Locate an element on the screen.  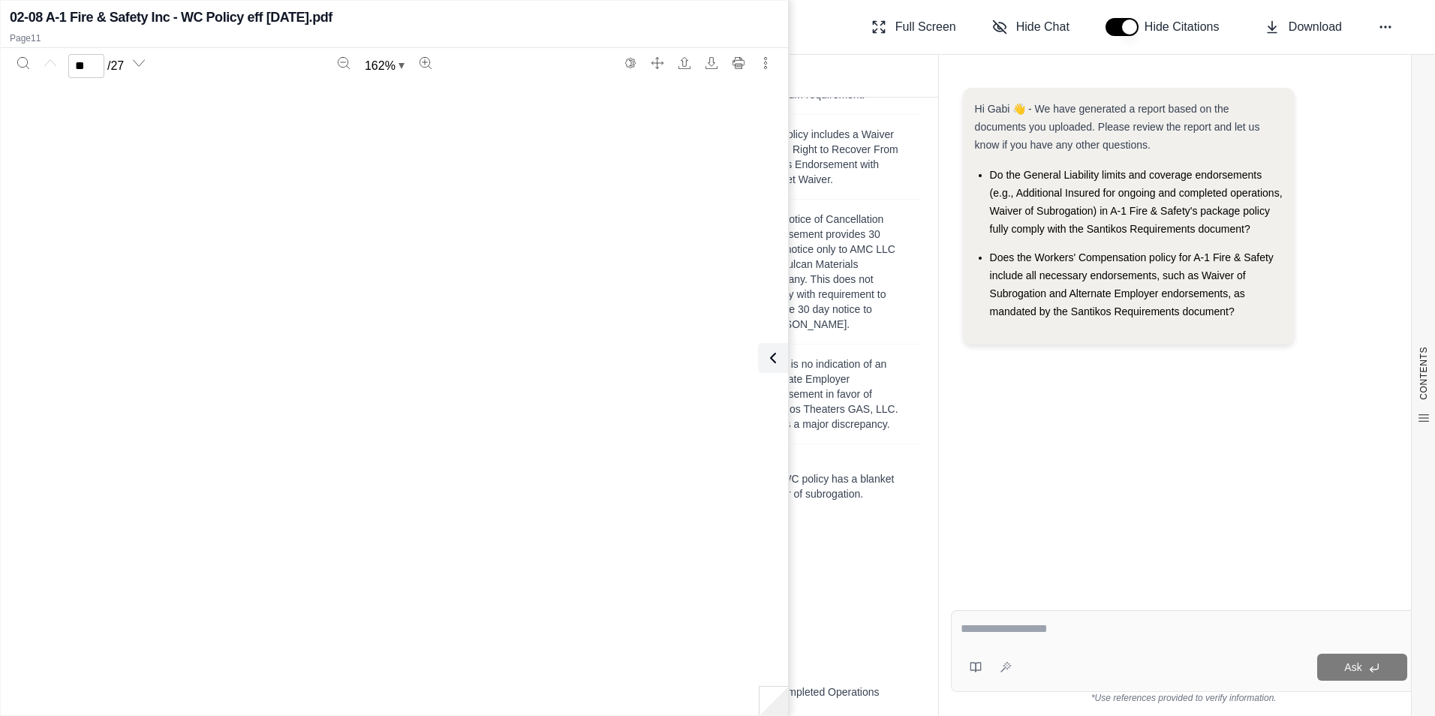
span: Hi Gabi 👋 - We have generated a report based on the documents you uploaded. Please review the rep... is located at coordinates (1117, 127).